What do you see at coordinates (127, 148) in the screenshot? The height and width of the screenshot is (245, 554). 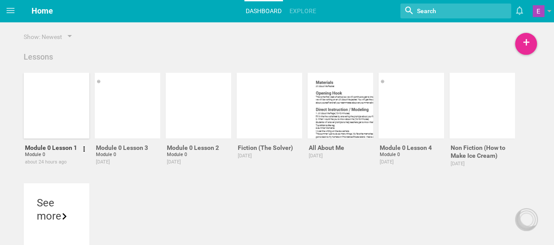 I see `div: Module 0 Lesson 3` at bounding box center [127, 148].